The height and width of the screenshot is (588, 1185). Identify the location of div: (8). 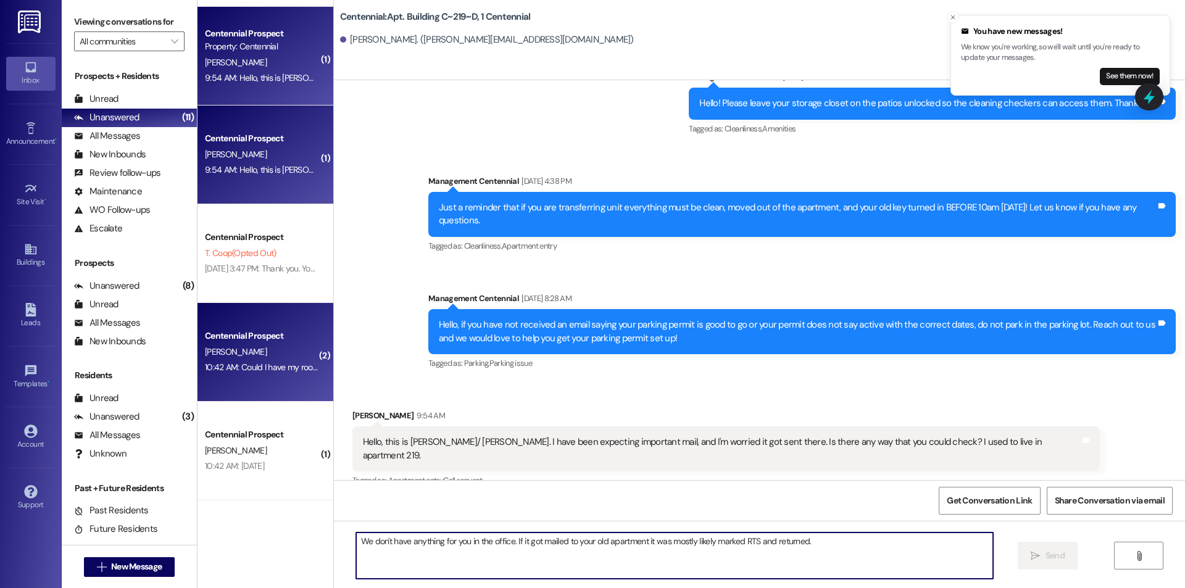
(188, 286).